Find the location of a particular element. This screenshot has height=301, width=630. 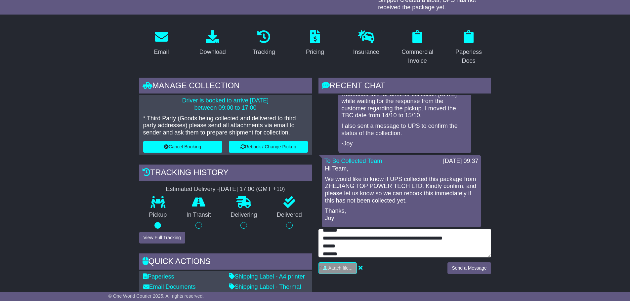

div: Pricing is located at coordinates (315, 52).